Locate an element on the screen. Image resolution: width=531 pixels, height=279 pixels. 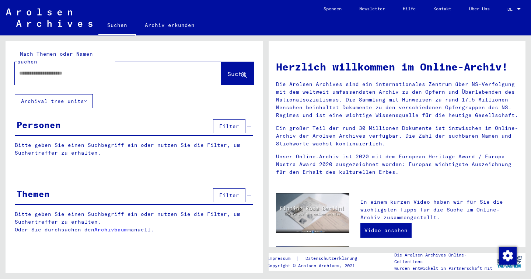
p: wurden entwickelt in Partnerschaft mit is located at coordinates (444, 268).